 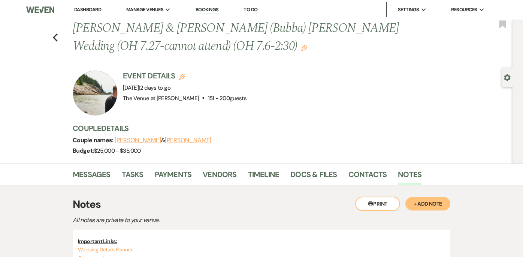 What do you see at coordinates (155, 88) in the screenshot?
I see `span: 2 days to go` at bounding box center [155, 88].